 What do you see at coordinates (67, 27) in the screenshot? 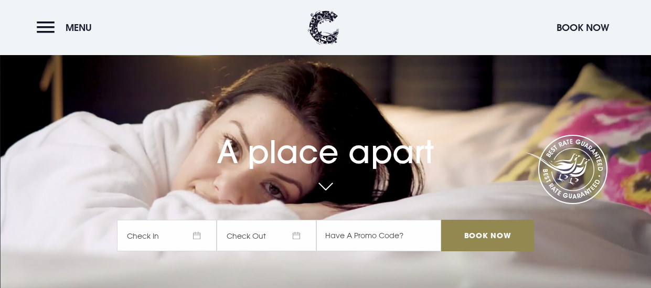
I see `button: Menu` at bounding box center [67, 27].